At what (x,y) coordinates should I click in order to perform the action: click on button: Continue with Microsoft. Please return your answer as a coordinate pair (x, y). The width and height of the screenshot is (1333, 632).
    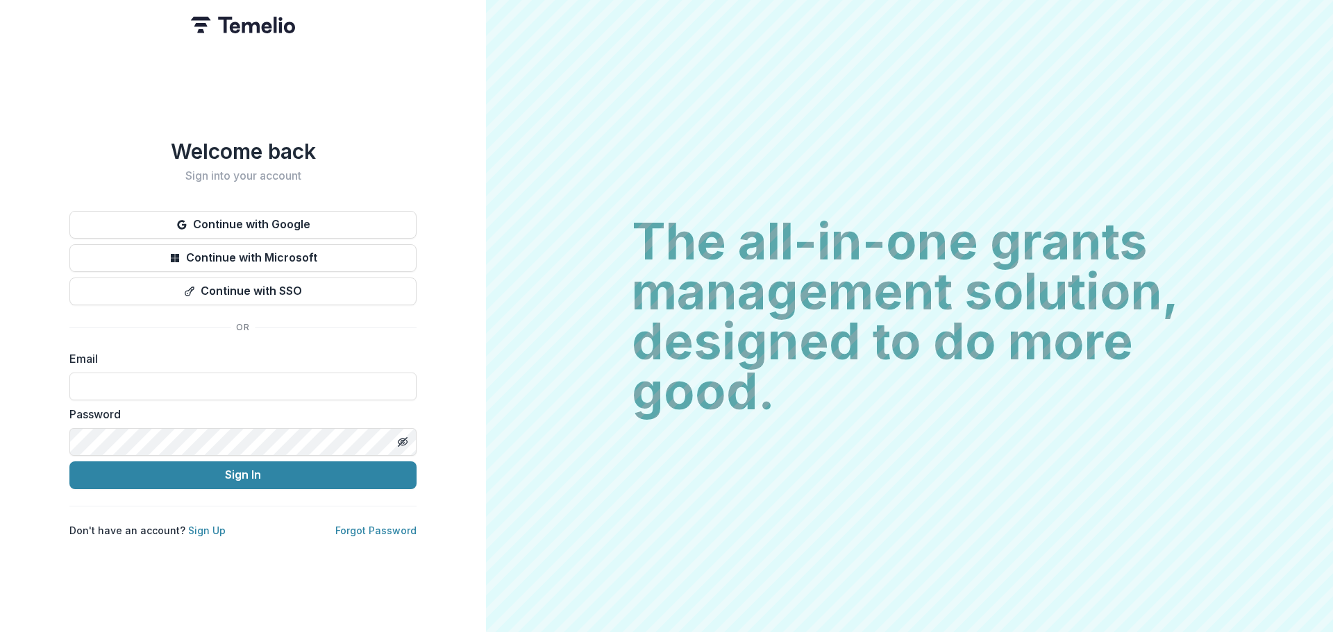
    Looking at the image, I should click on (243, 258).